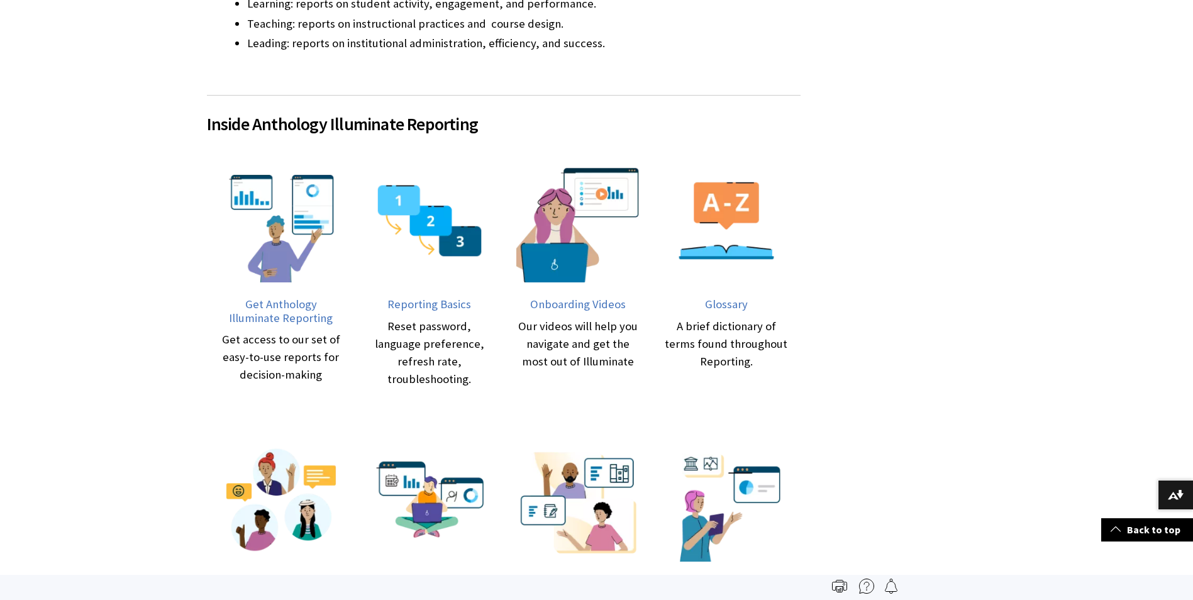 The height and width of the screenshot is (600, 1193). What do you see at coordinates (281, 357) in the screenshot?
I see `div: Get access to our set of easy-to-use reports for decision-making` at bounding box center [281, 357].